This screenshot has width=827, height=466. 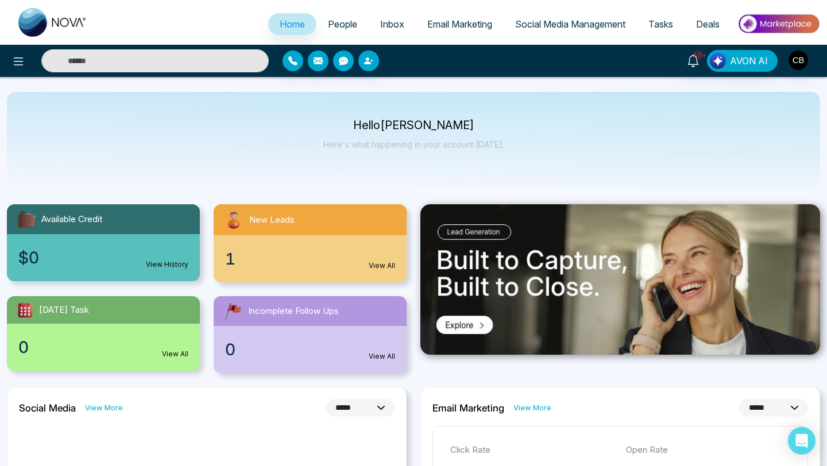 What do you see at coordinates (167, 265) in the screenshot?
I see `a: View History` at bounding box center [167, 265].